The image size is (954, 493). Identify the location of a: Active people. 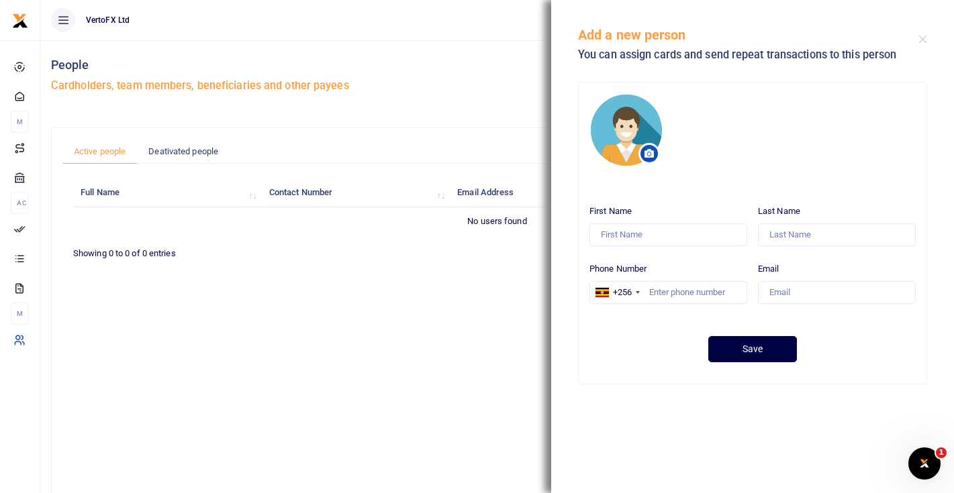
(99, 152).